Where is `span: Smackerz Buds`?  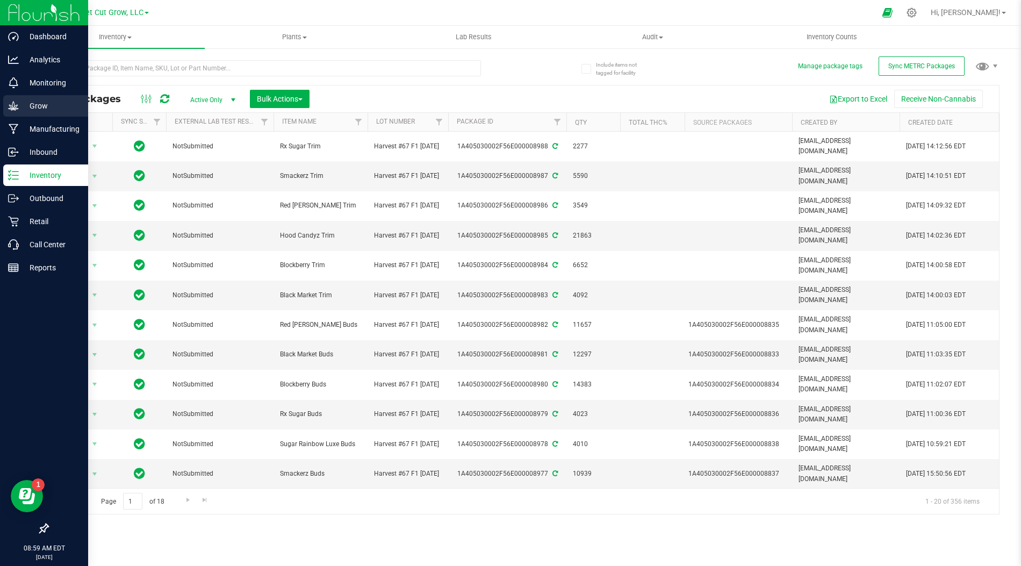 span: Smackerz Buds is located at coordinates (320, 473).